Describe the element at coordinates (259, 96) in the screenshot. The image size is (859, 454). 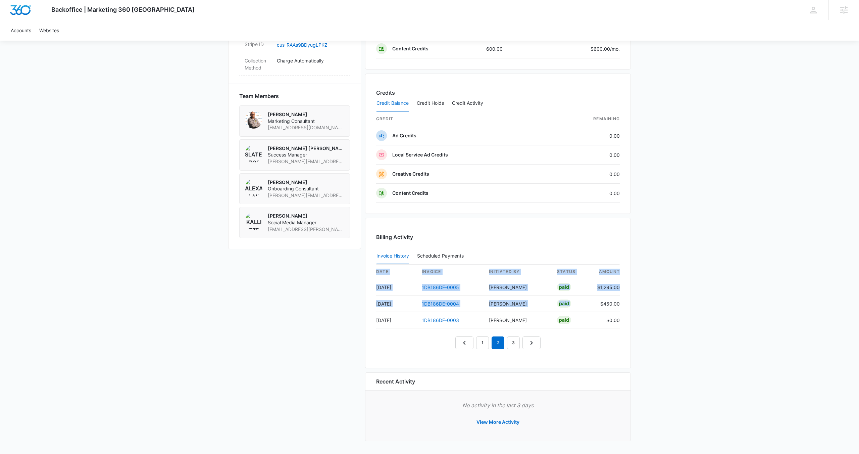
I see `span: Team Members` at that location.